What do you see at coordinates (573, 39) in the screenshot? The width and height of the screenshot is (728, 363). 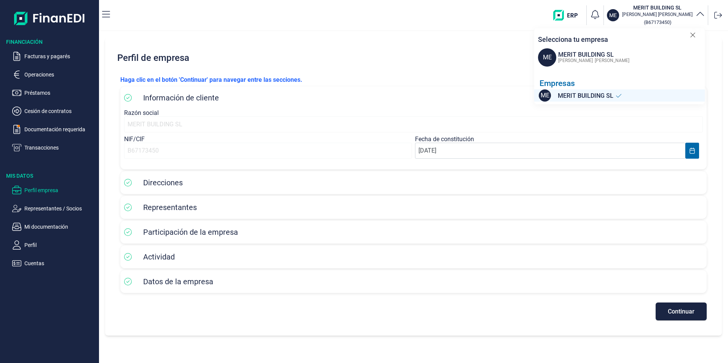 I see `p: Selecciona tu empresa` at bounding box center [573, 39].